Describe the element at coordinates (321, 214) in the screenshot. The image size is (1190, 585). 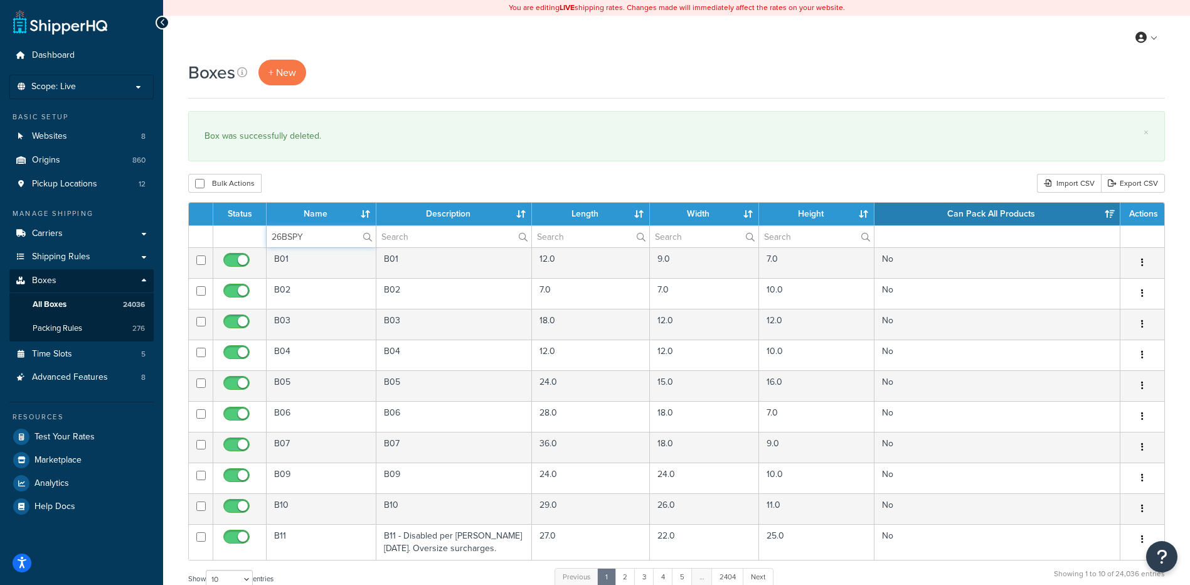
I see `th: Name : activate to sort column ascending` at that location.